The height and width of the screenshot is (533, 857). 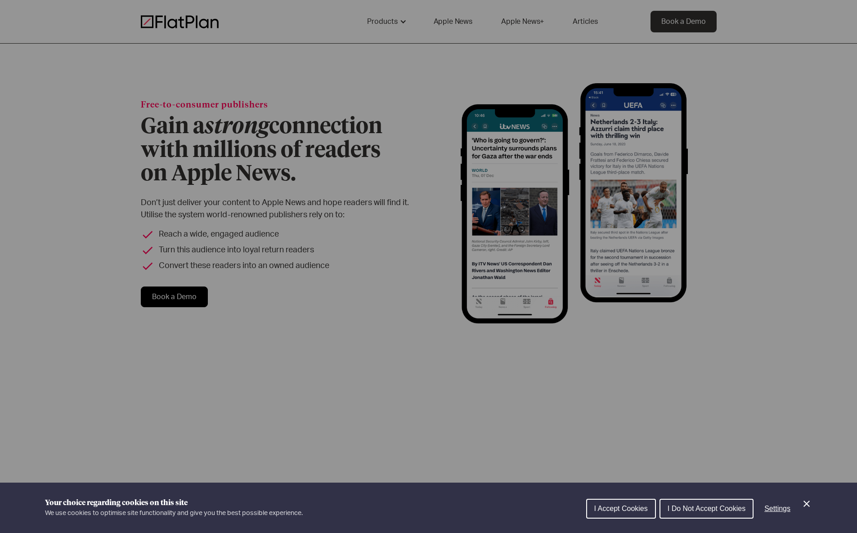 I want to click on h1: Your choice regarding cookies on this site, so click(x=174, y=503).